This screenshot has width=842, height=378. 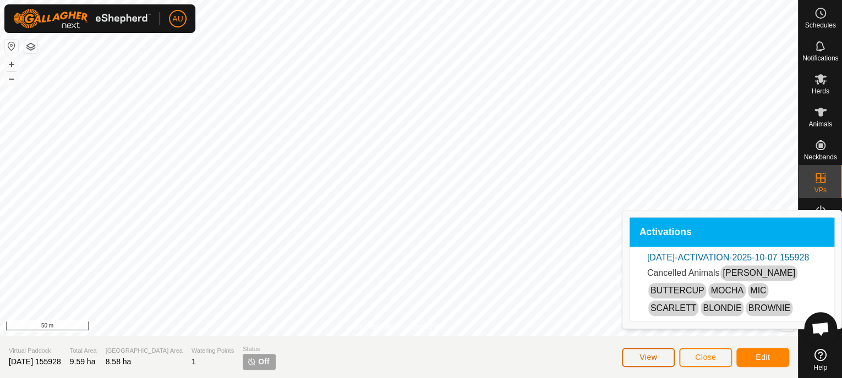 I want to click on span: VPs, so click(x=820, y=190).